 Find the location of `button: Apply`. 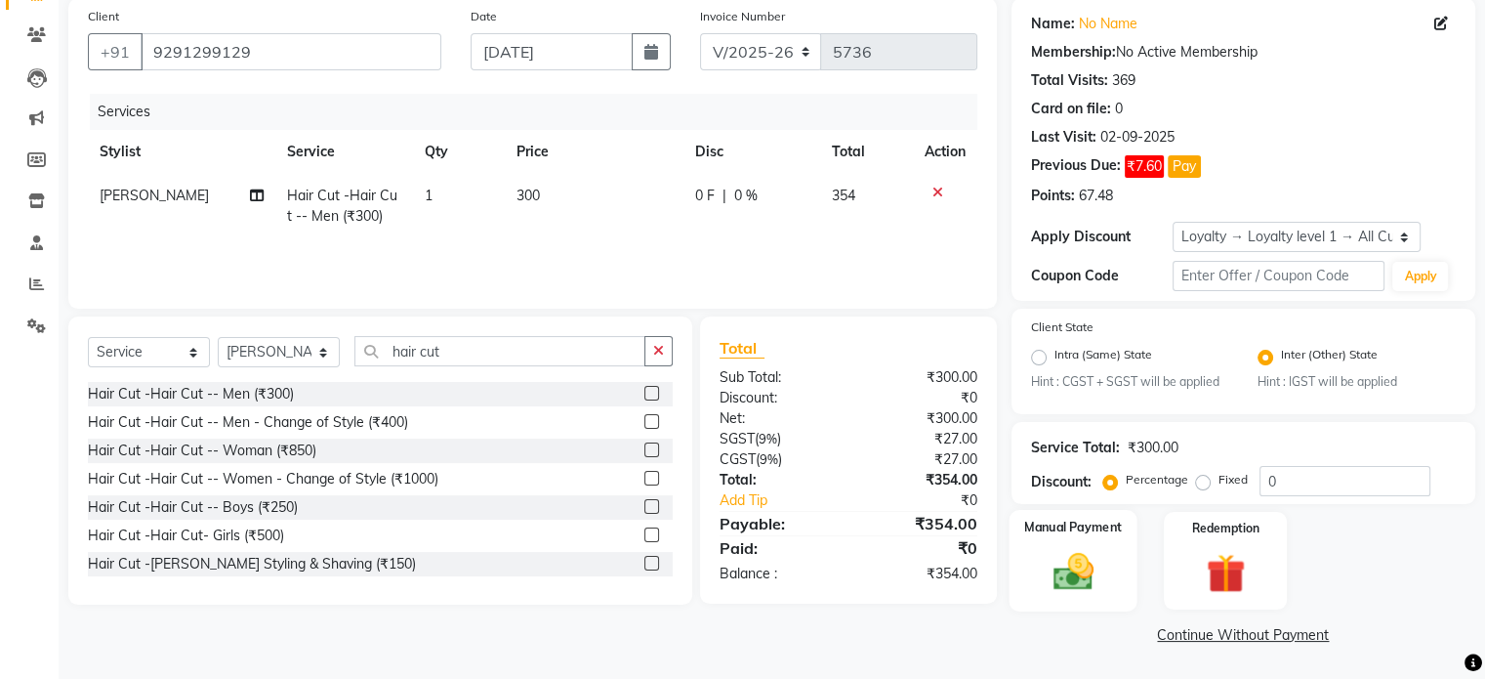

button: Apply is located at coordinates (1420, 276).